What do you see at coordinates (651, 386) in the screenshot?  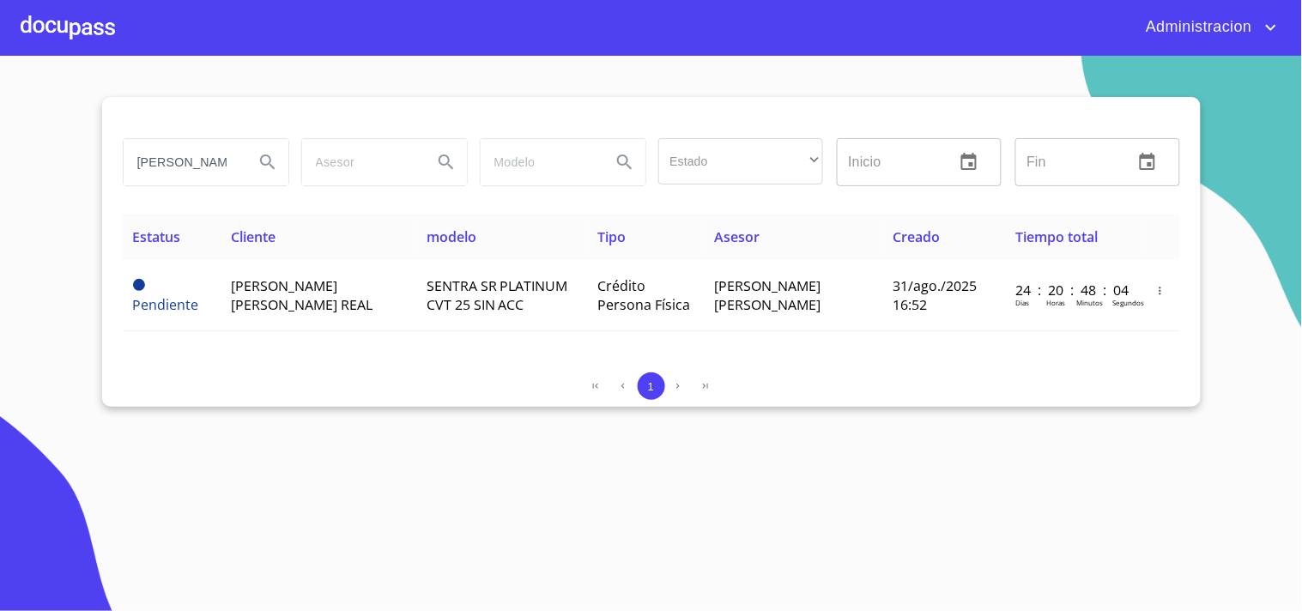 I see `span: 1` at bounding box center [651, 386].